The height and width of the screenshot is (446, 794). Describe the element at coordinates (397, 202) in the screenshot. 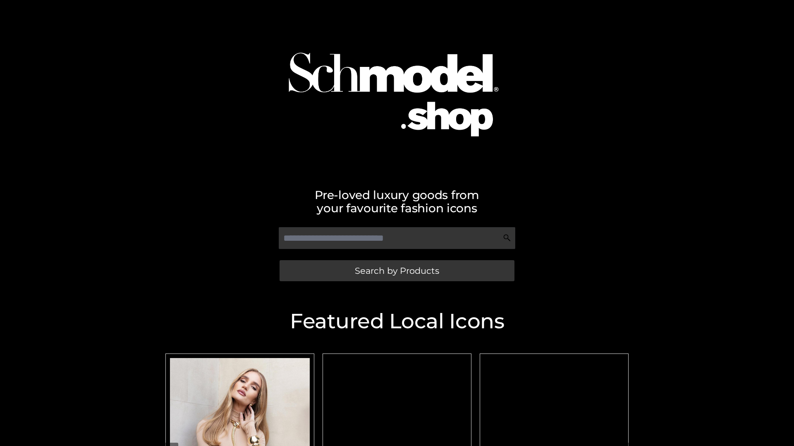

I see `h2: Pre-loved luxury goods from your favourite fashion icons` at that location.